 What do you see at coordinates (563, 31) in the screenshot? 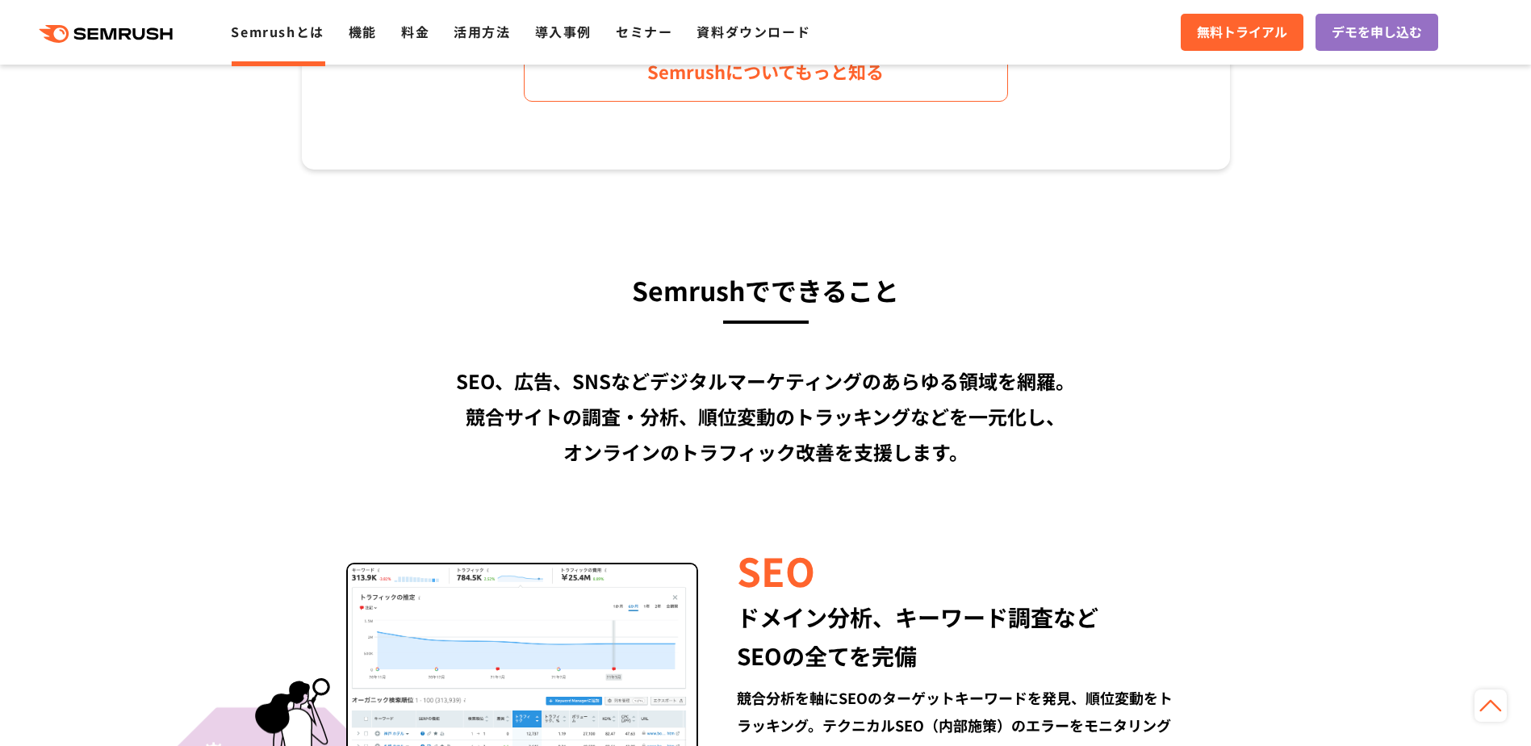
I see `a: 導入事例` at bounding box center [563, 31].